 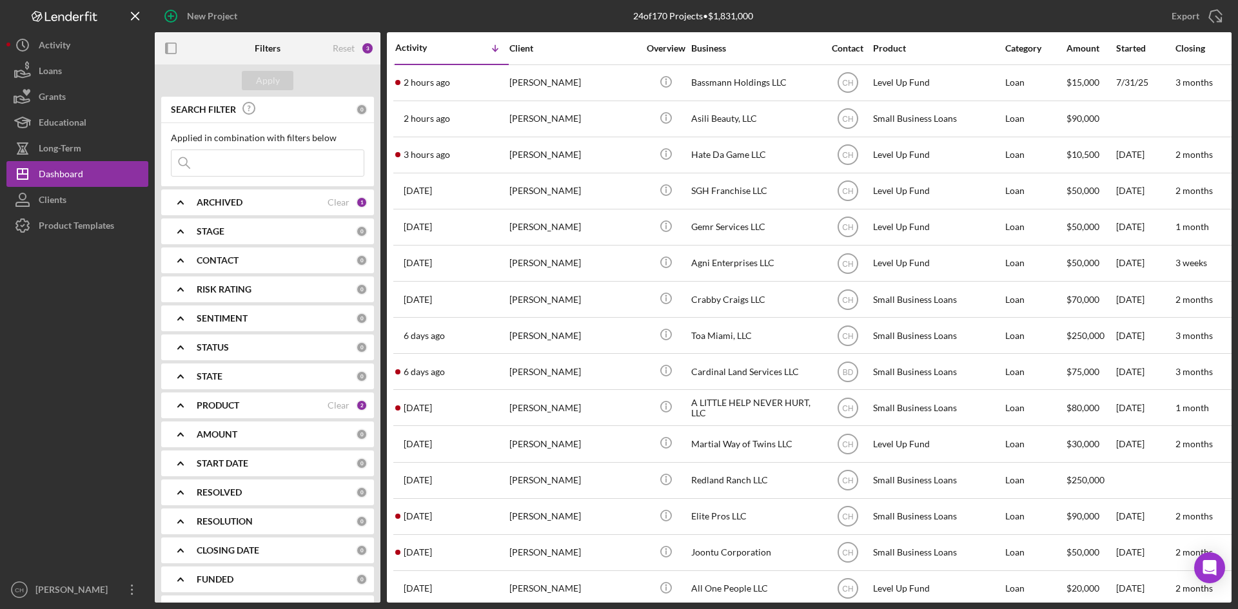 I want to click on time: 2025-08-15 16:36, so click(x=427, y=155).